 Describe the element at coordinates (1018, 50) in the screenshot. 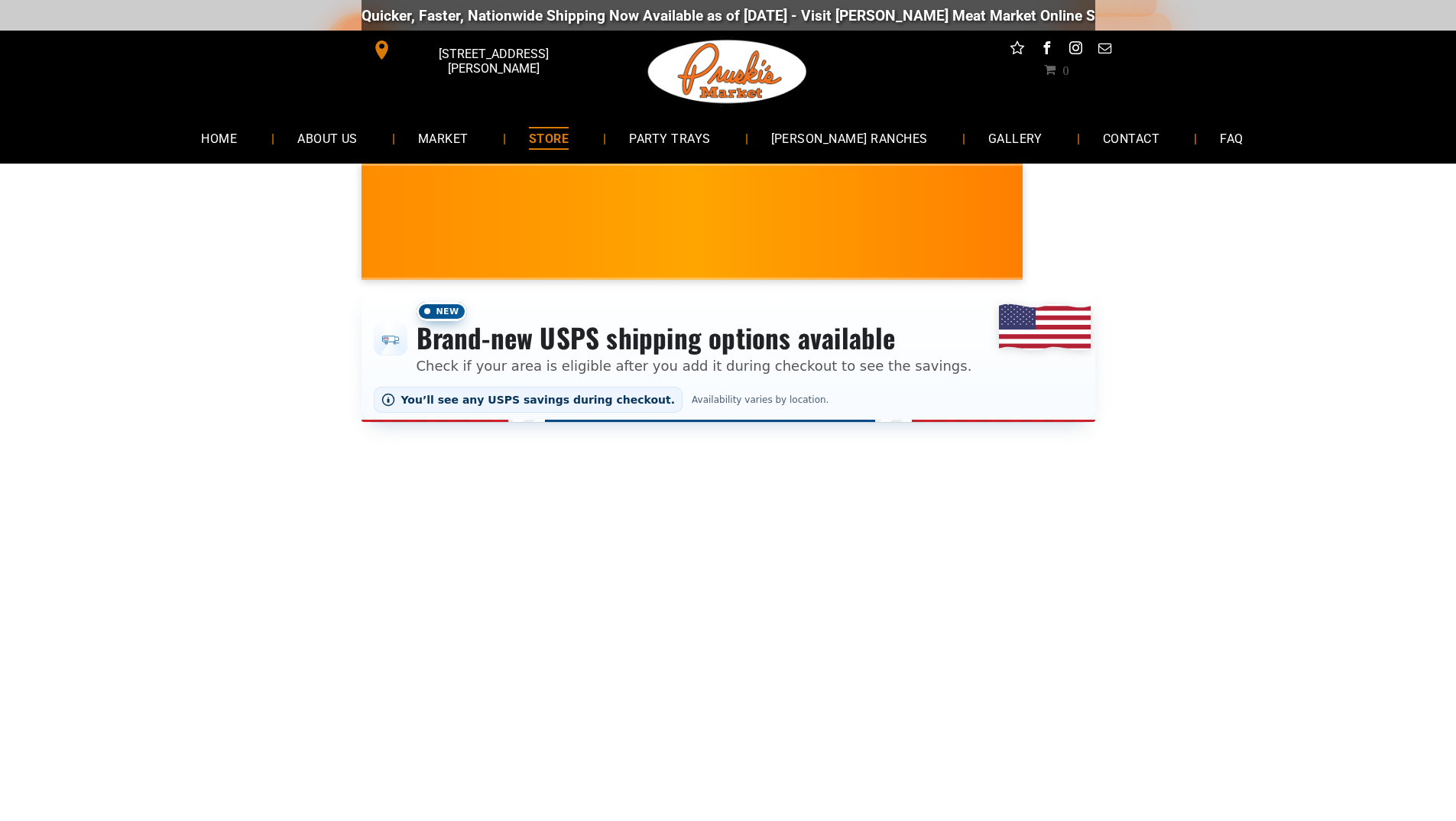

I see `a: Social network` at that location.